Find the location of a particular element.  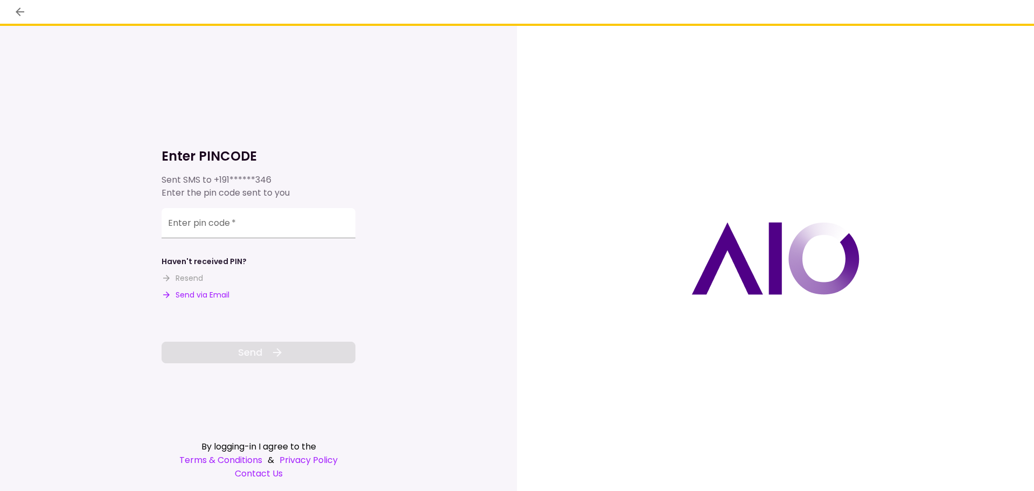

button: back is located at coordinates (20, 12).